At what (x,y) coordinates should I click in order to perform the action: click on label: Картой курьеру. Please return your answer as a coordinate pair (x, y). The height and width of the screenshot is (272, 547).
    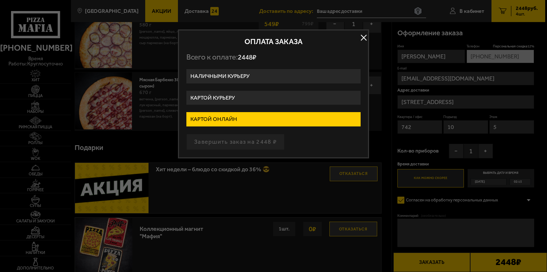
    Looking at the image, I should click on (273, 98).